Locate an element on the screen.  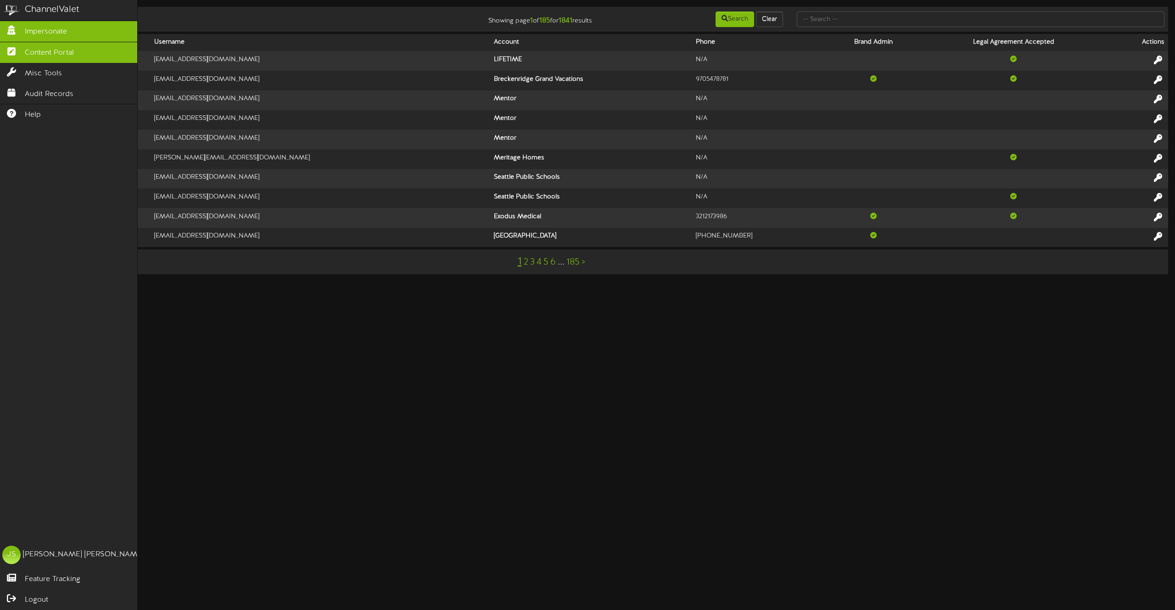
strong: 1841 is located at coordinates (566, 21).